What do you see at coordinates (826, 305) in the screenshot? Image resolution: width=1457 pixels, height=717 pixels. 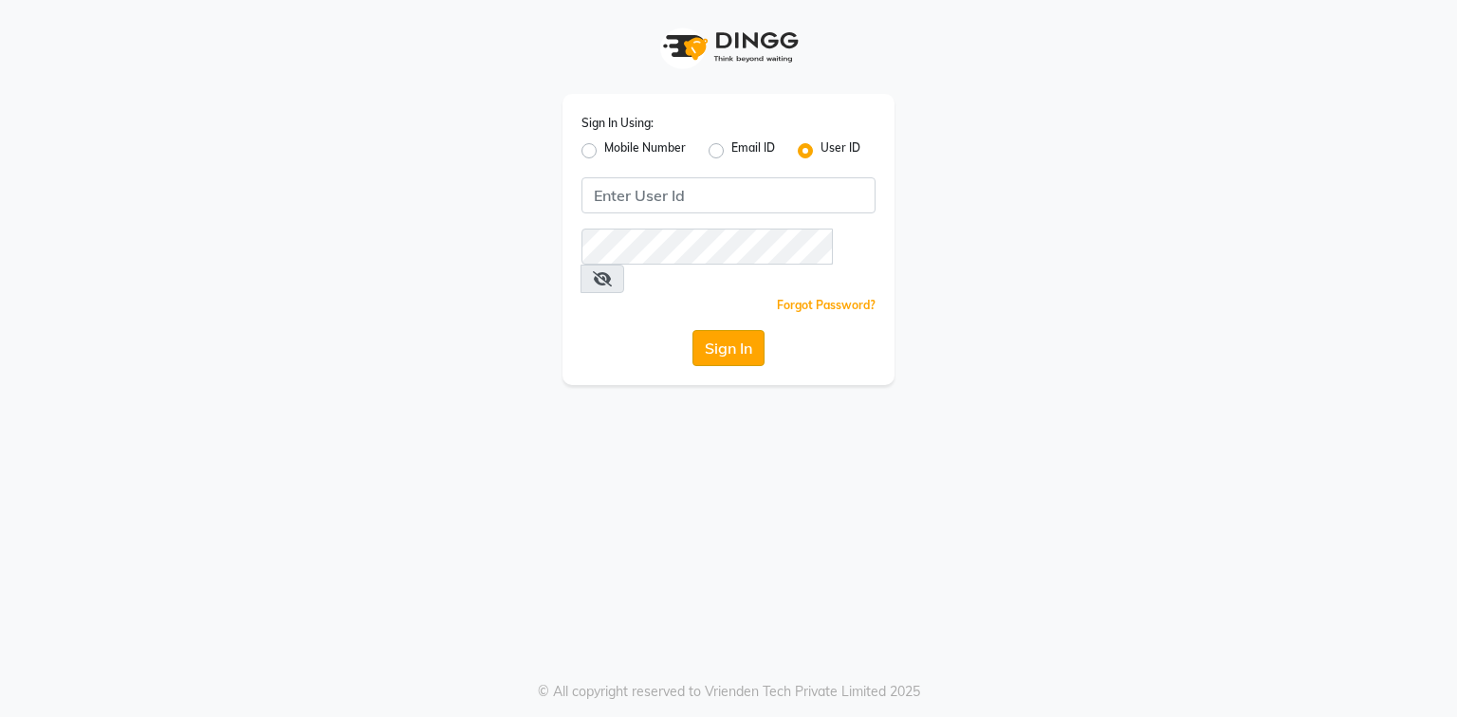 I see `a: Forgot Password?` at bounding box center [826, 305].